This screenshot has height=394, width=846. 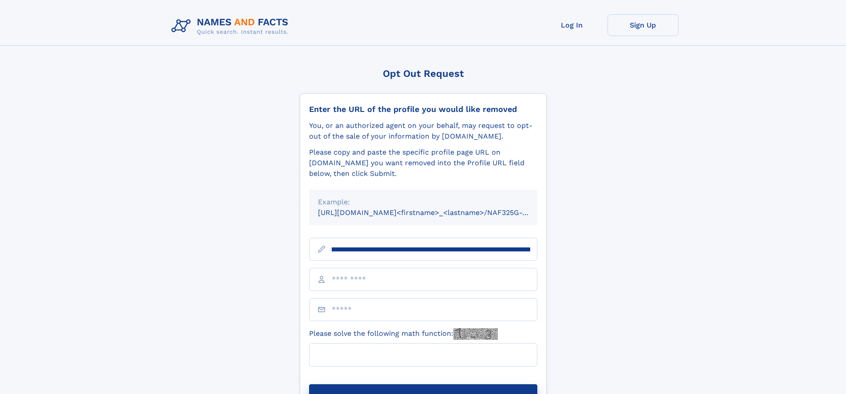 What do you see at coordinates (423, 73) in the screenshot?
I see `div: Opt Out Request` at bounding box center [423, 73].